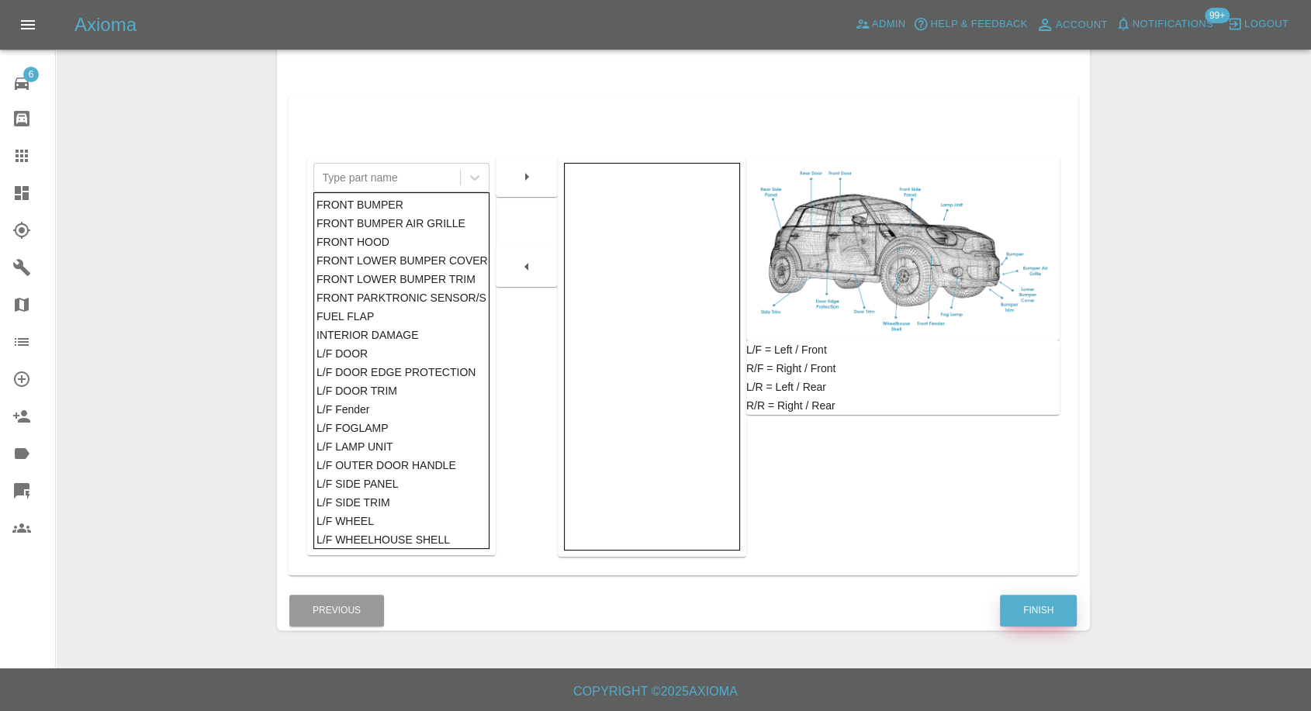  What do you see at coordinates (655, 692) in the screenshot?
I see `h6: Copyright © 2025 Axioma` at bounding box center [655, 692].